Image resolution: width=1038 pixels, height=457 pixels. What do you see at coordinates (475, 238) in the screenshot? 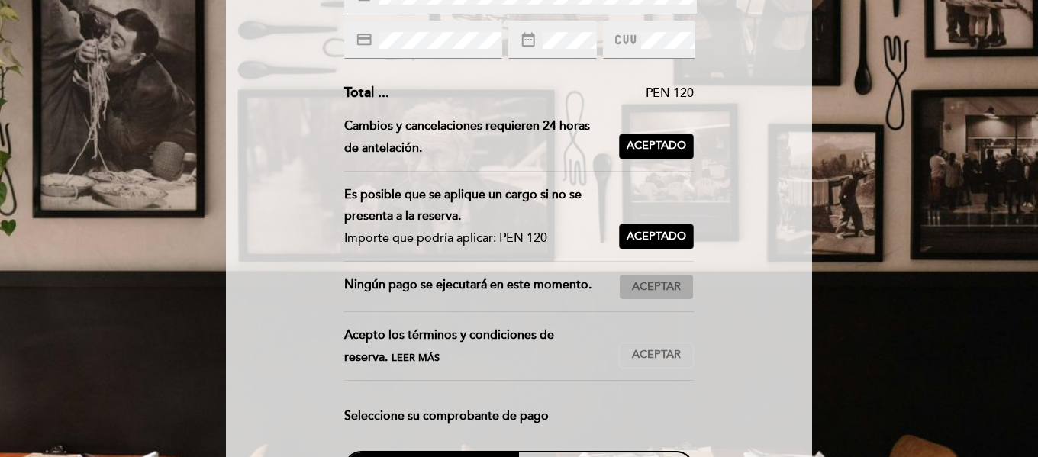
I see `div: Importe que podría aplicar: PEN 120` at bounding box center [475, 238].